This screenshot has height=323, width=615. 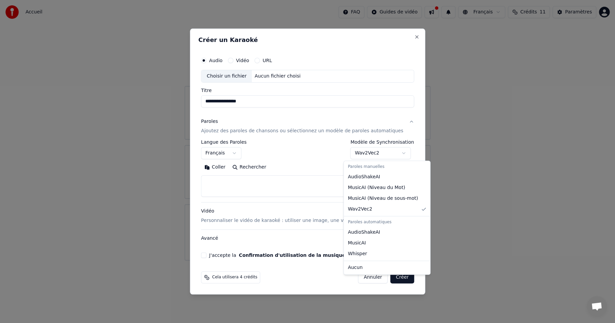 What do you see at coordinates (355, 268) in the screenshot?
I see `span: Aucun` at bounding box center [355, 268].